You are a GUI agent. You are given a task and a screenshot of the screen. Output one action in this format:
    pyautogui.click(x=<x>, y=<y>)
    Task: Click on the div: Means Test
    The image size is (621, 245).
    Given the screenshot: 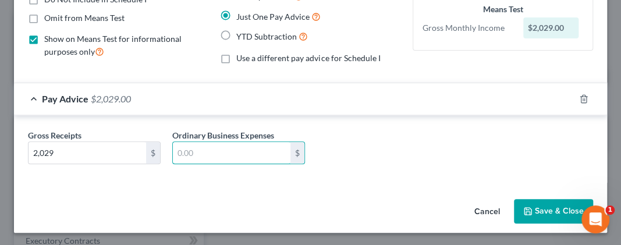 What is the action you would take?
    pyautogui.click(x=503, y=9)
    